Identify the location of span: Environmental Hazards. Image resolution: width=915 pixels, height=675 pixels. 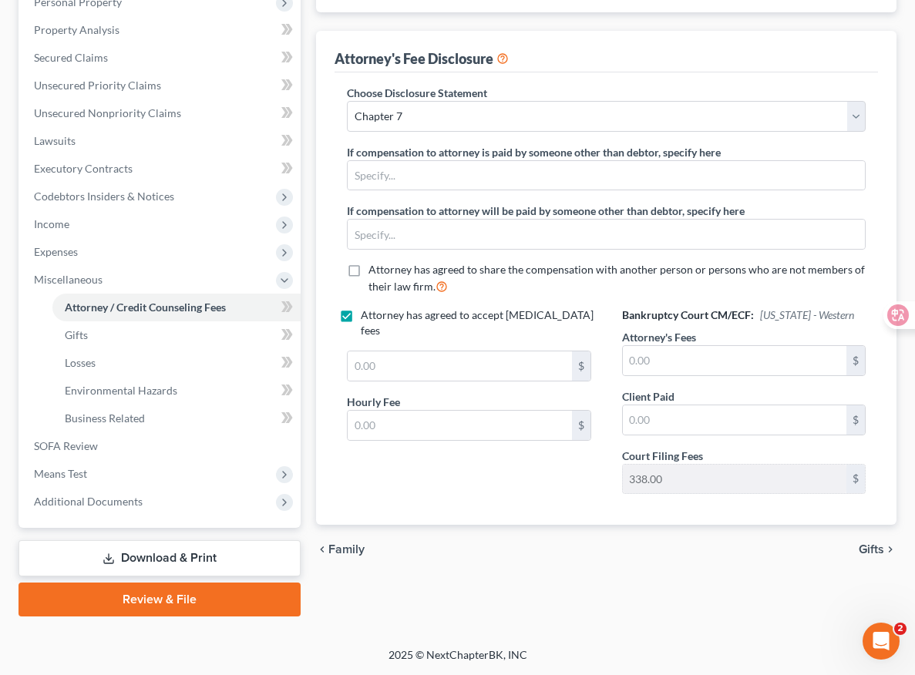
(121, 390).